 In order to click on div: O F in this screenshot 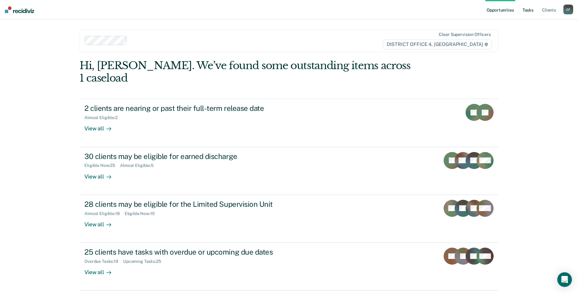, I will do `click(569, 9)`.